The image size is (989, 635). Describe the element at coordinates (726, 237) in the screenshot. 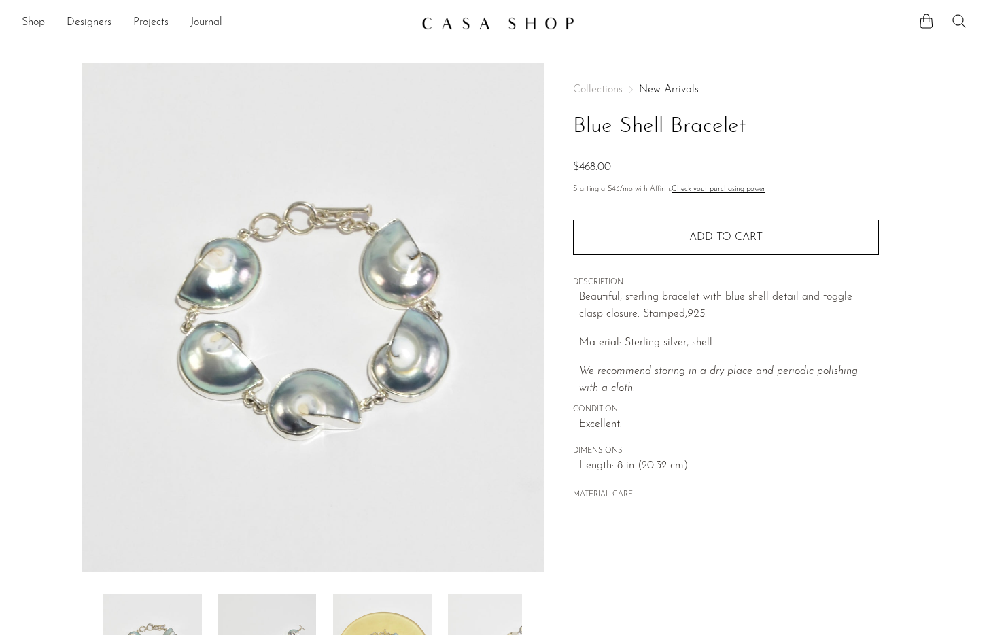

I see `span: Add to cart` at that location.